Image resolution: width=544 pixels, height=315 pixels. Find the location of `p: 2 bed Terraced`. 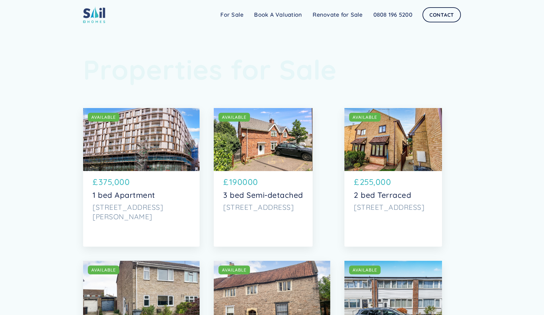

p: 2 bed Terraced is located at coordinates (393, 195).